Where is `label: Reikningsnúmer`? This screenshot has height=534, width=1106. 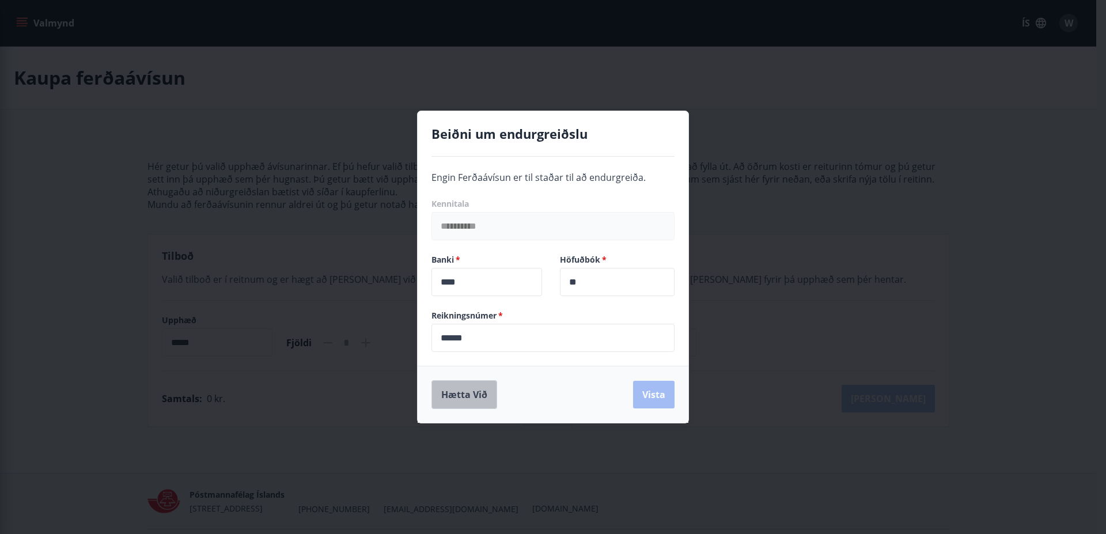 label: Reikningsnúmer is located at coordinates (553, 316).